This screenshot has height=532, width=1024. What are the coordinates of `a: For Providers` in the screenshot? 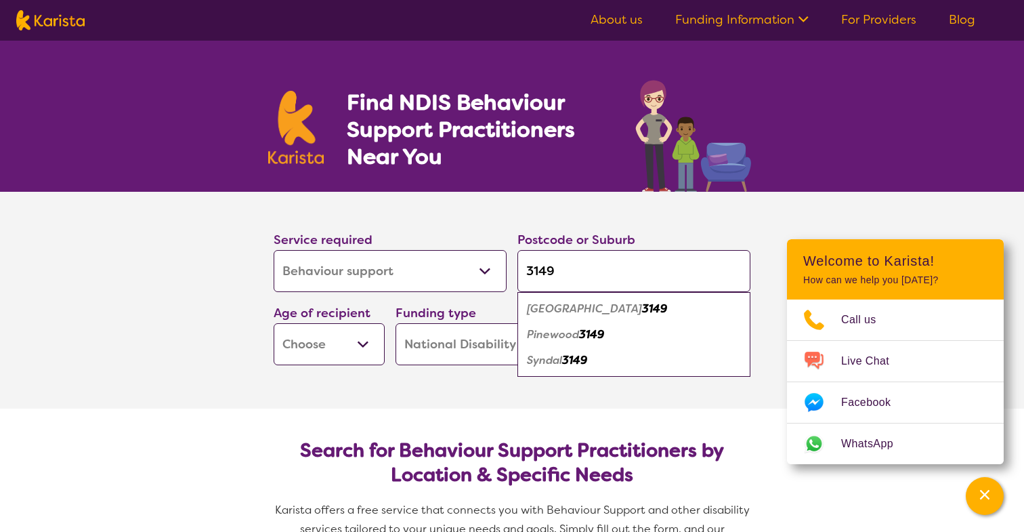 It's located at (879, 20).